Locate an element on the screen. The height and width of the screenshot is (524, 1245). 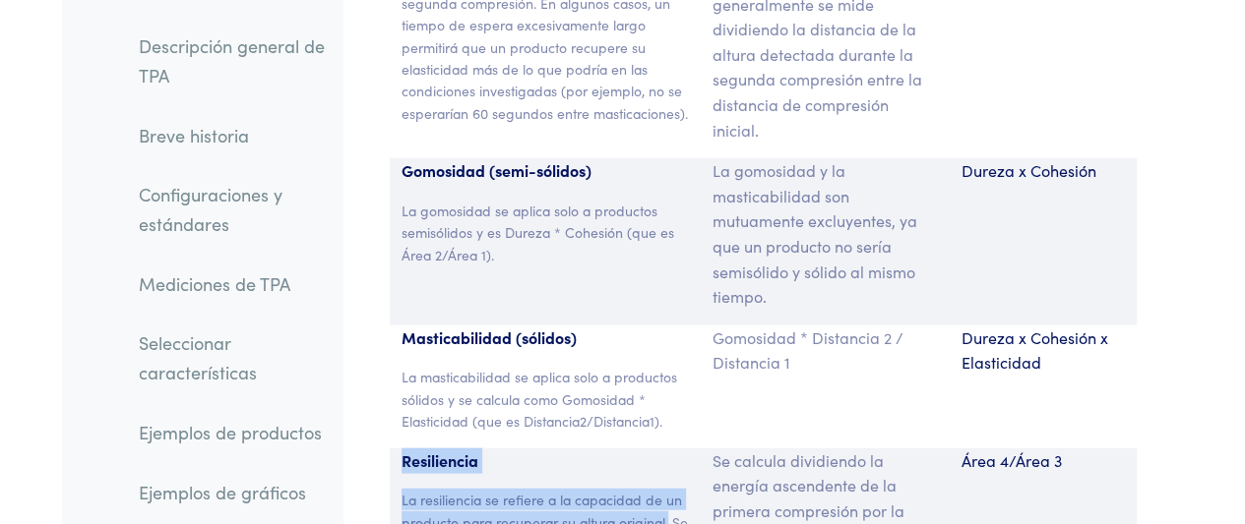
font: Resiliencia is located at coordinates (440, 460).